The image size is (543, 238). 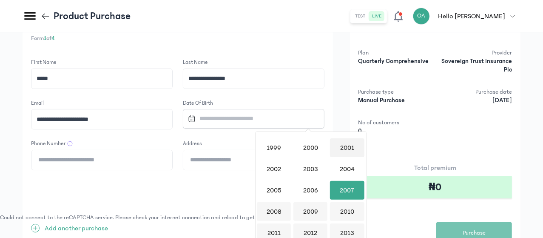 I want to click on div: 2002, so click(x=274, y=169).